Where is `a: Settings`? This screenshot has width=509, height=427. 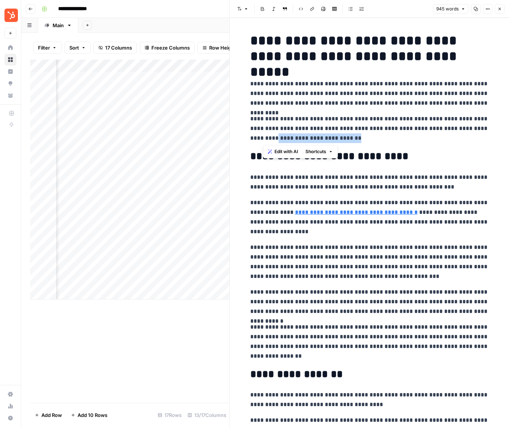
a: Settings is located at coordinates (10, 394).